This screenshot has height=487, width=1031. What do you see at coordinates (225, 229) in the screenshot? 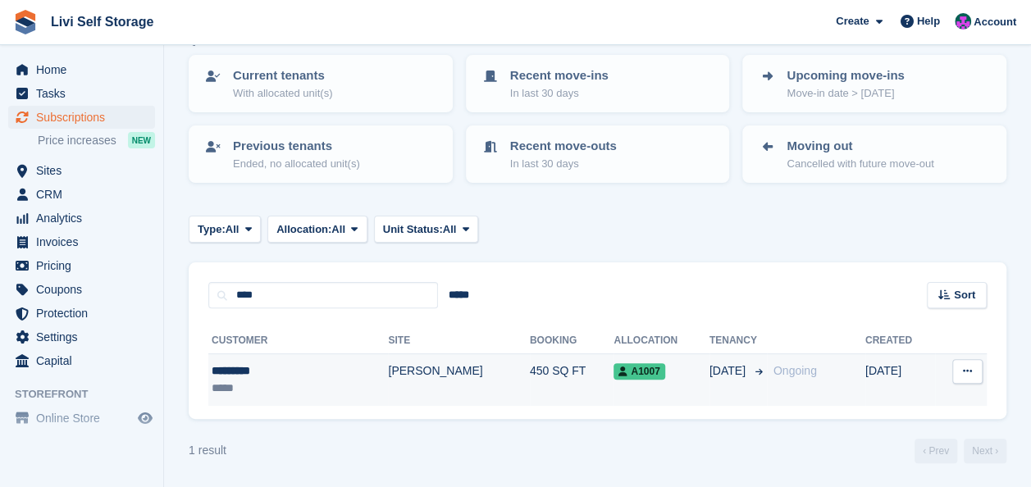
I see `button: Type: All` at bounding box center [225, 229].